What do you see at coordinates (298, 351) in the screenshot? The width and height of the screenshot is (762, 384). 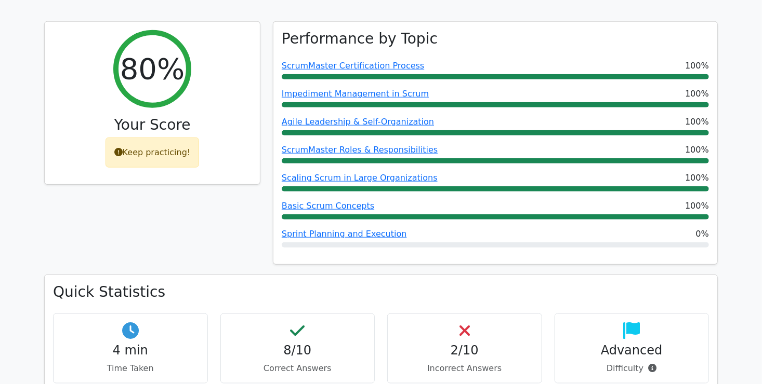 I see `h4: 8/10` at bounding box center [298, 351].